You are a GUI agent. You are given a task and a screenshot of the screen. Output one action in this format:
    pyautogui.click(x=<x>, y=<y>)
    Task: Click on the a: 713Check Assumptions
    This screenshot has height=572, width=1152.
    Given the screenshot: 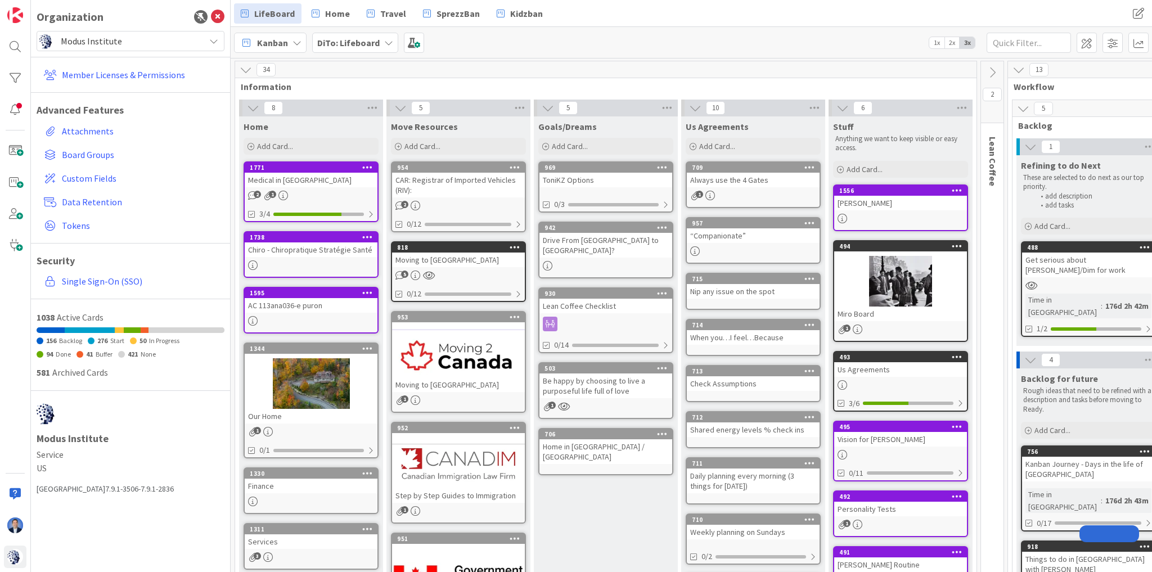 What is the action you would take?
    pyautogui.click(x=753, y=383)
    